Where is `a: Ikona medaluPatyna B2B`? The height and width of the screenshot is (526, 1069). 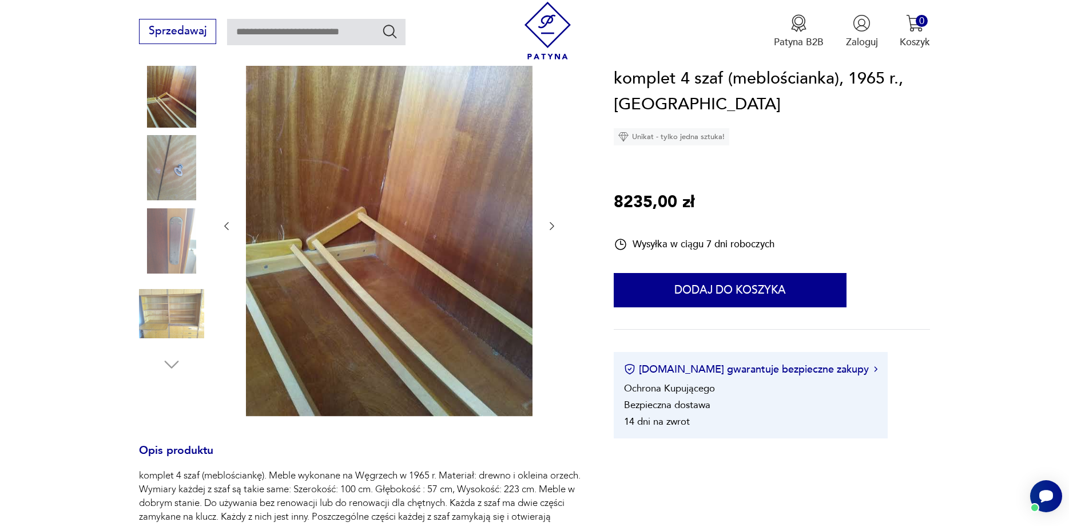
a: Ikona medaluPatyna B2B is located at coordinates (799, 31).